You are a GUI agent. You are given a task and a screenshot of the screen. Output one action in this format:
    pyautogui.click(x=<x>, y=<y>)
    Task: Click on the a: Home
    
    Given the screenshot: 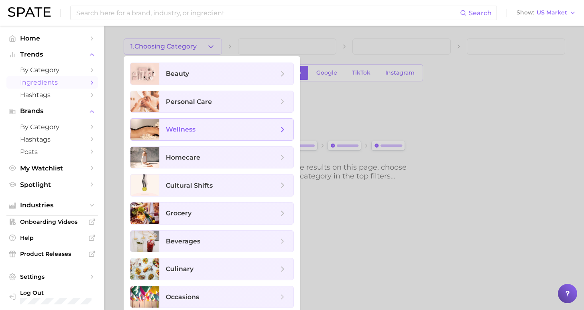 What is the action you would take?
    pyautogui.click(x=52, y=38)
    